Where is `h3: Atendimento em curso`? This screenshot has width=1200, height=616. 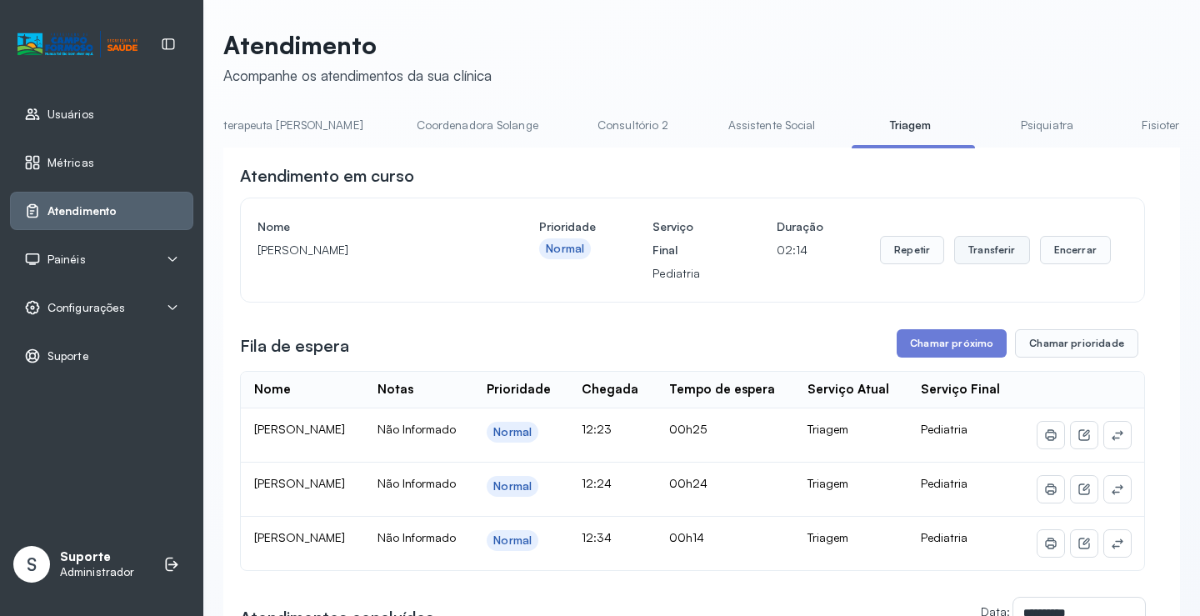
h3: Atendimento em curso is located at coordinates (327, 176).